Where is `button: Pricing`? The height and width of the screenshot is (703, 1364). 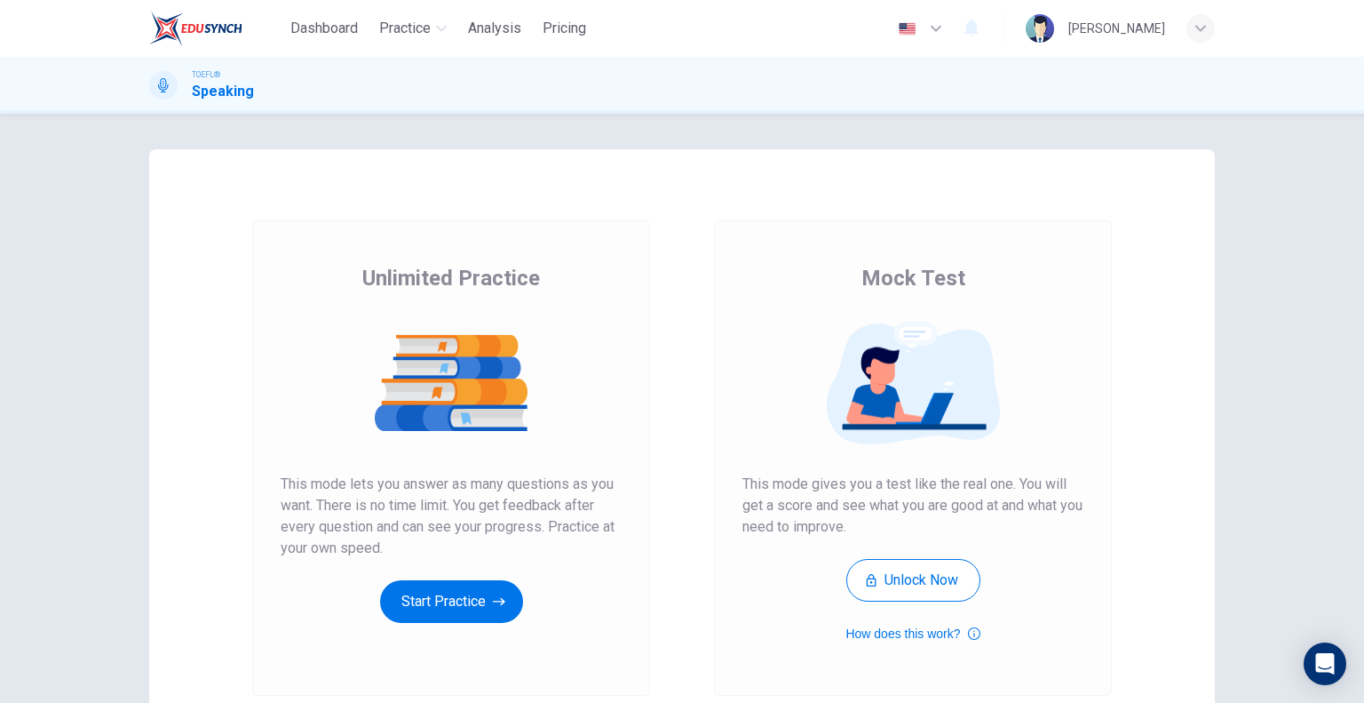
button: Pricing is located at coordinates (564, 28).